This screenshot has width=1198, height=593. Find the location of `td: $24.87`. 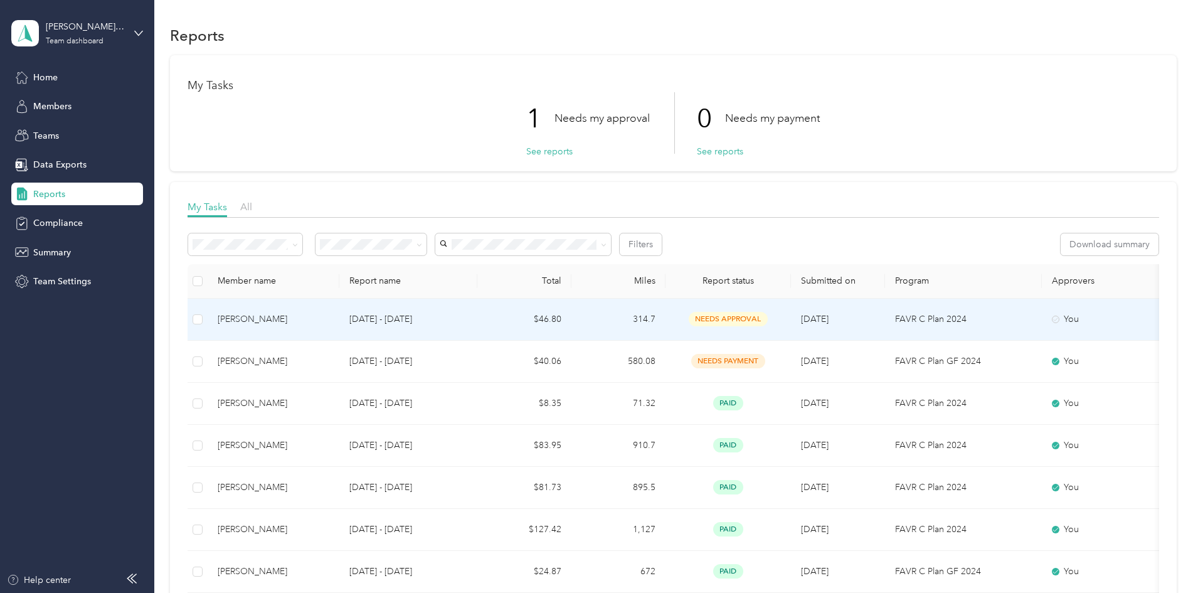

td: $24.87 is located at coordinates (524, 572).